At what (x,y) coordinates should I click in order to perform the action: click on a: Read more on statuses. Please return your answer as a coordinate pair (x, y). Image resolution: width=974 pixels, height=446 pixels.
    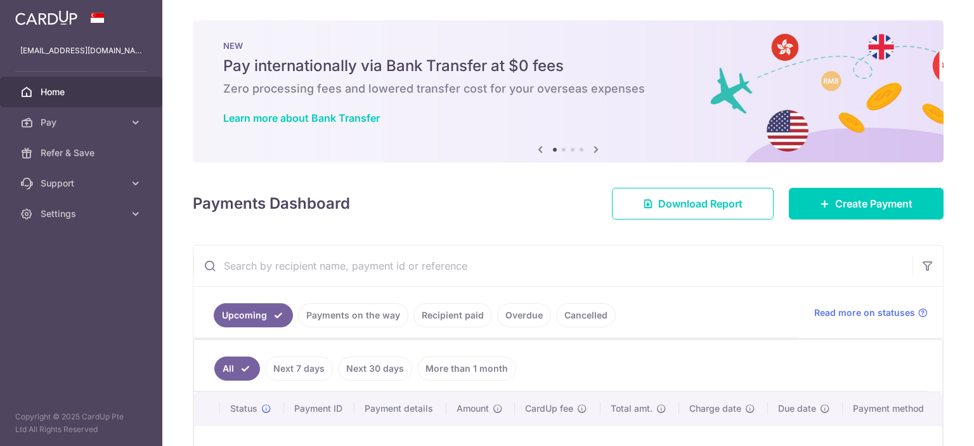
    Looking at the image, I should click on (871, 313).